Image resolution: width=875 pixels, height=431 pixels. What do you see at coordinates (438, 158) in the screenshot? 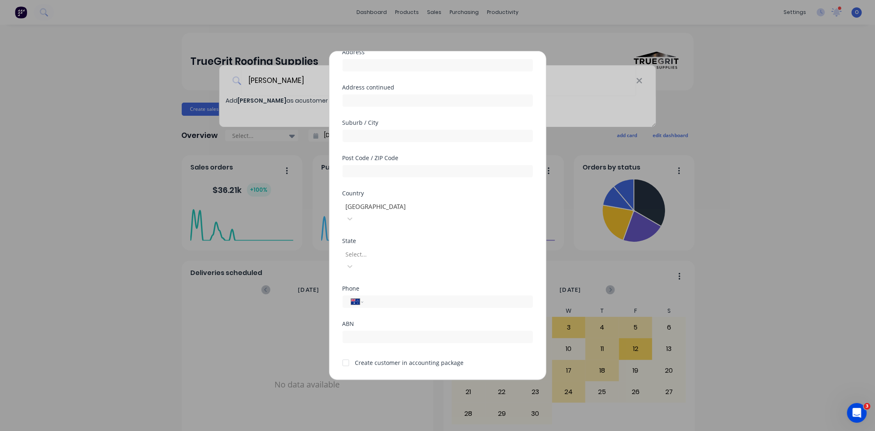
I see `div: Post Code / ZIP Code` at bounding box center [438, 158].